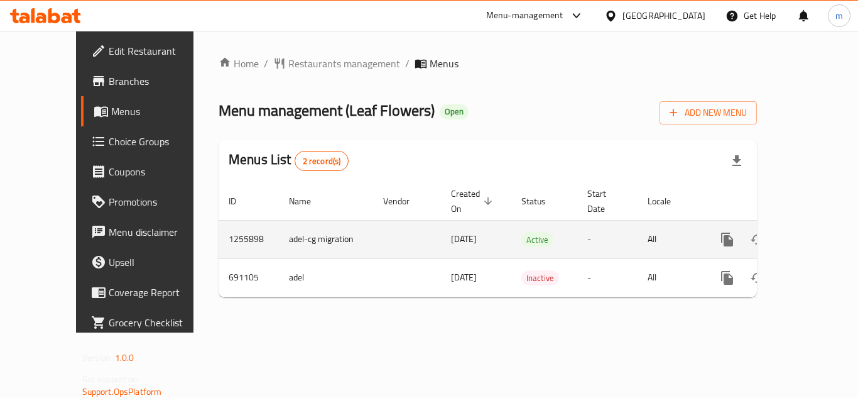 Image resolution: width=858 pixels, height=398 pixels. Describe the element at coordinates (326, 277) in the screenshot. I see `td: adel` at that location.